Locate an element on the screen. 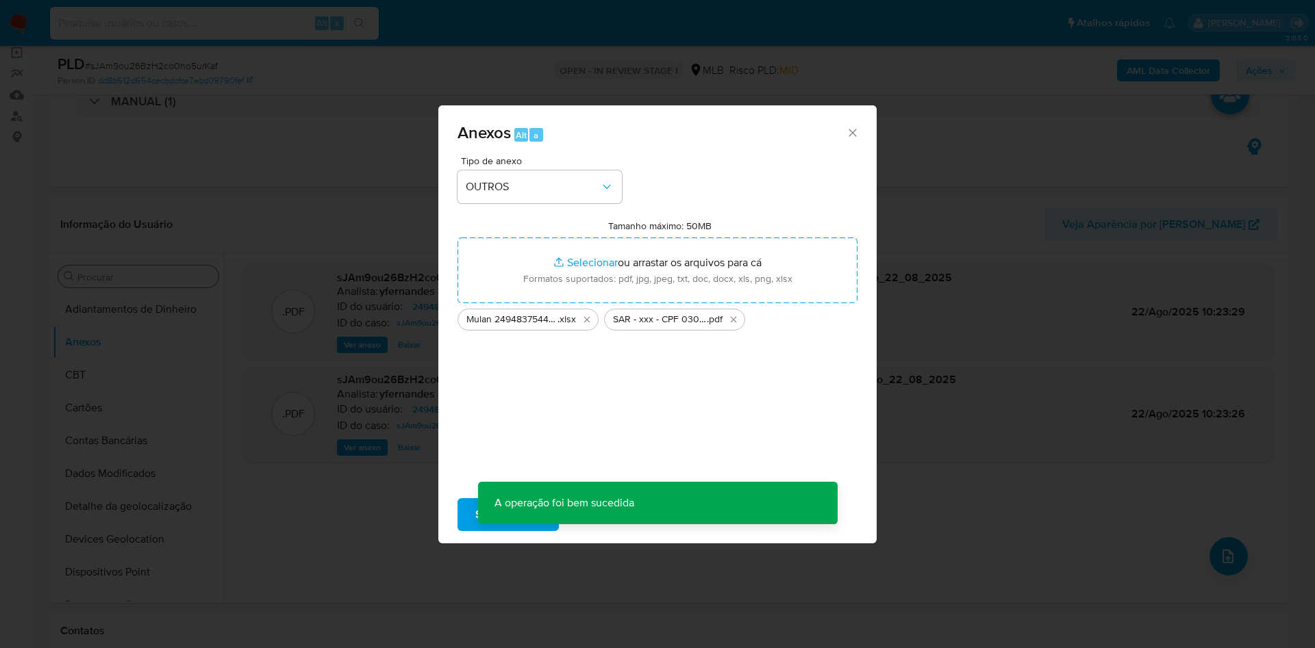 The width and height of the screenshot is (1315, 648). span: .pdf is located at coordinates (714, 320).